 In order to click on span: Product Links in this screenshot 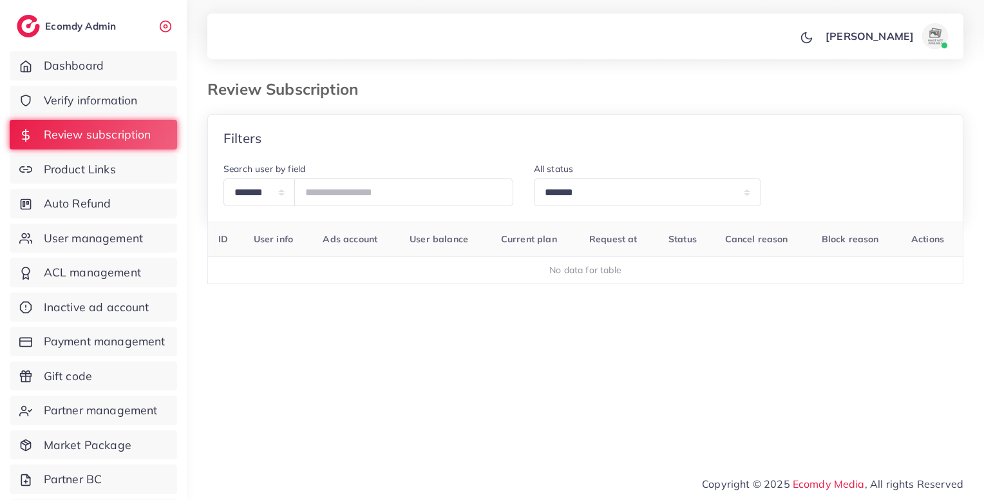, I will do `click(80, 169)`.